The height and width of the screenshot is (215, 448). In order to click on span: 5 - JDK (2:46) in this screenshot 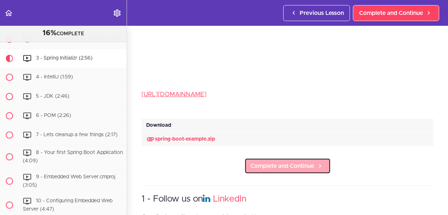, I will do `click(53, 96)`.